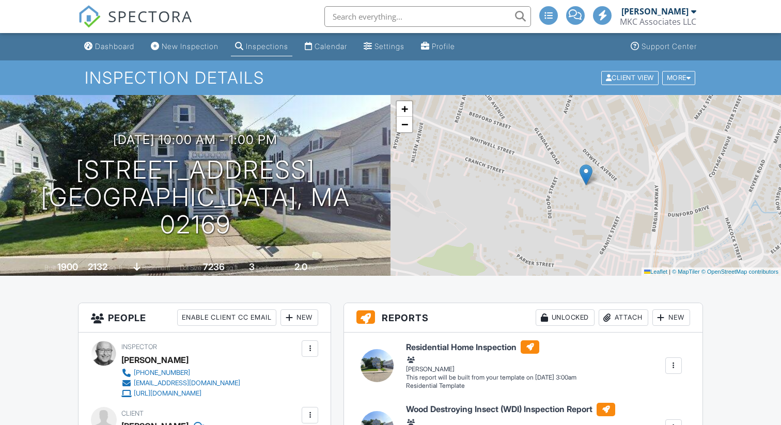 This screenshot has height=425, width=781. I want to click on img: The Best Home Inspection Software - Spectora, so click(89, 17).